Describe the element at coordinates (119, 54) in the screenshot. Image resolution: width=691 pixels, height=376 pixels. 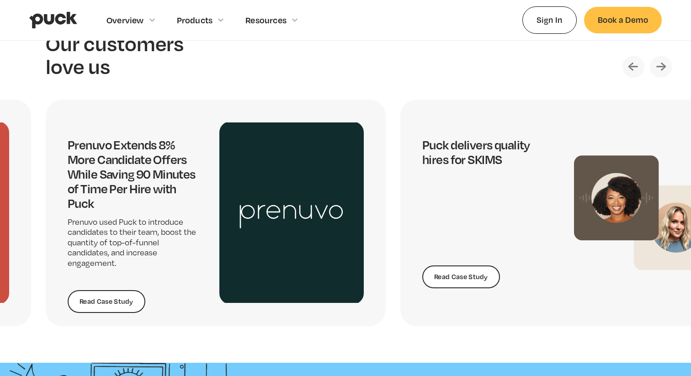
I see `h2: Our customers love us` at that location.